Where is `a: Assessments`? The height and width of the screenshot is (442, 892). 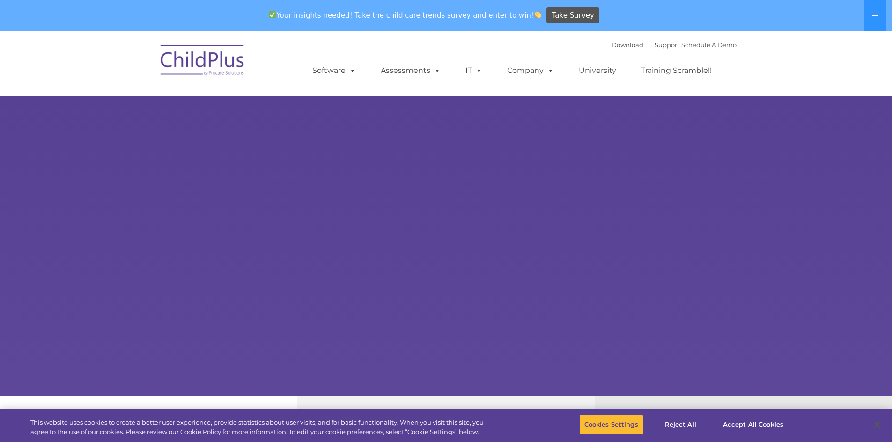 a: Assessments is located at coordinates (411, 71).